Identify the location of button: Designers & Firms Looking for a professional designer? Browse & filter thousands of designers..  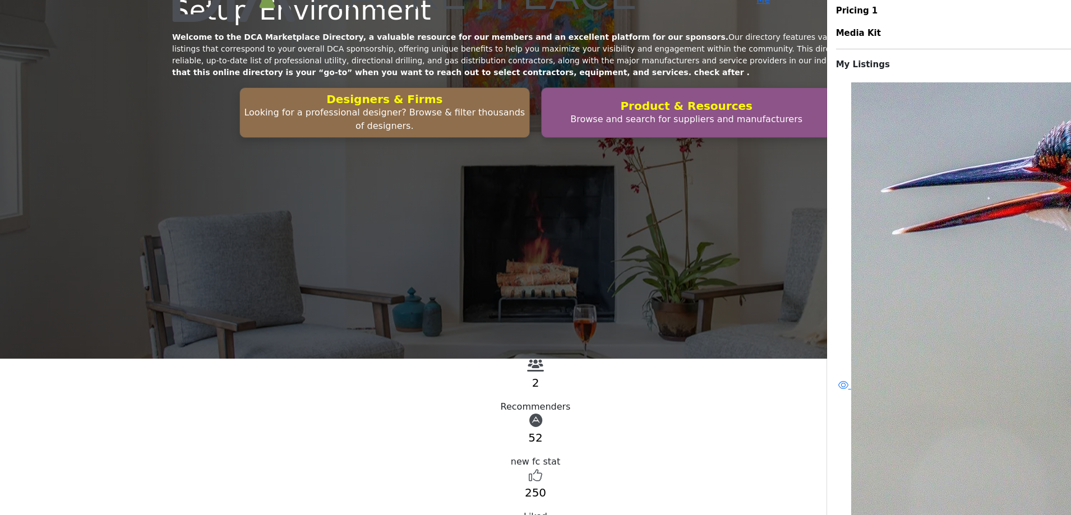
(385, 113).